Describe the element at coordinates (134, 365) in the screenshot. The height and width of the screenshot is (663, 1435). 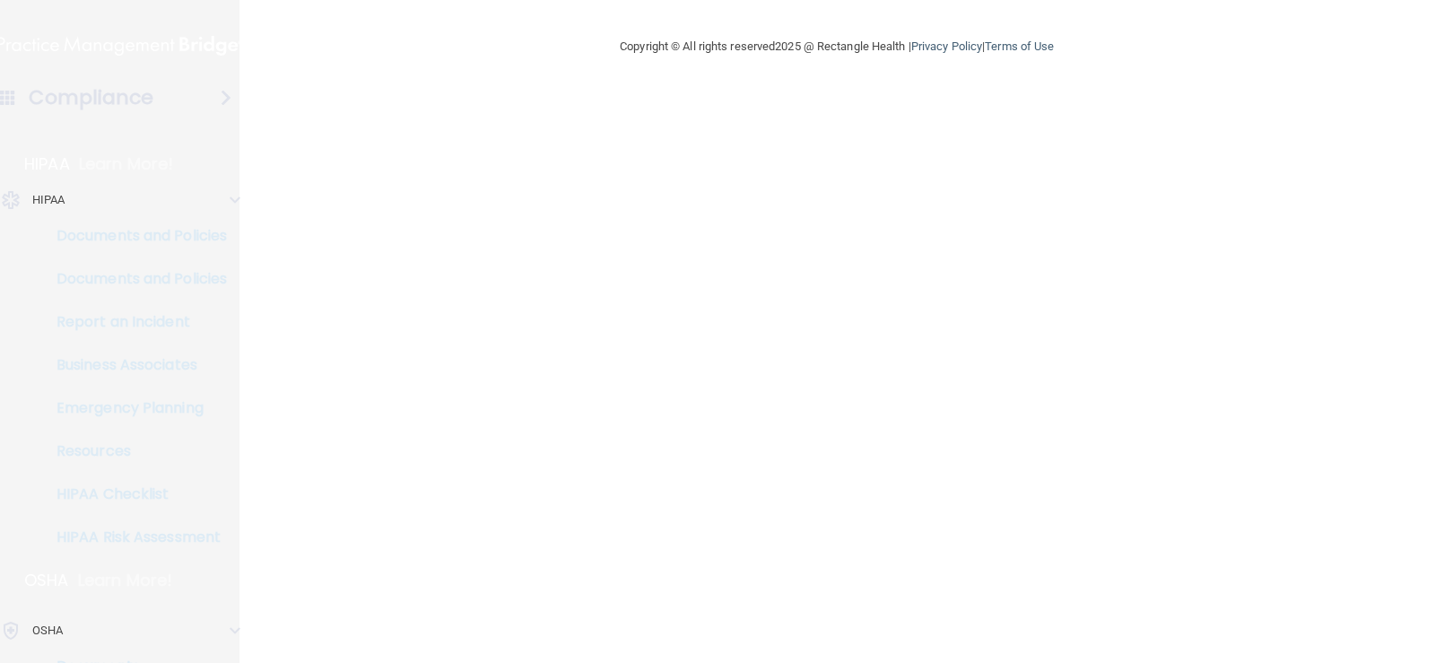
I see `p: Business Associates` at that location.